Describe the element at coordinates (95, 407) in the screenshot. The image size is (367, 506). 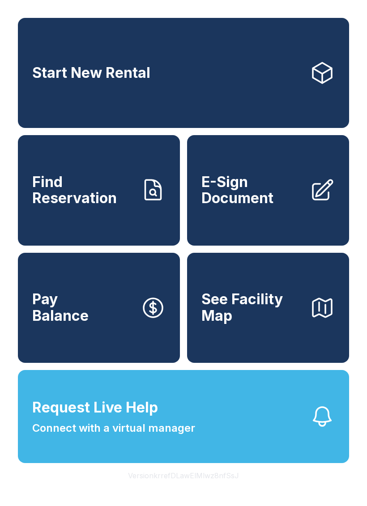
I see `span: Request Live Help` at that location.